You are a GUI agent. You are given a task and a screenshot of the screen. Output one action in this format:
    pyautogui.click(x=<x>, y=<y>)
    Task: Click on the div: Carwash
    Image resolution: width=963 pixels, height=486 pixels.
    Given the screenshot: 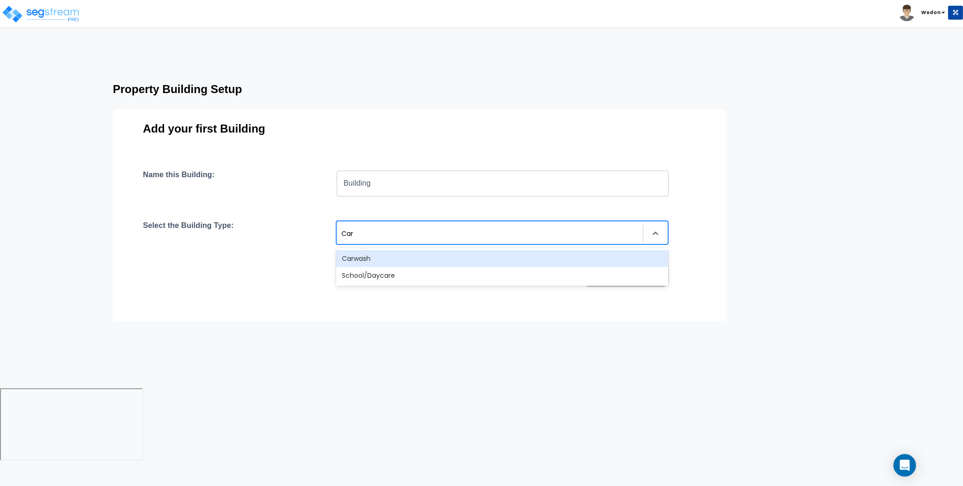 What is the action you would take?
    pyautogui.click(x=502, y=259)
    